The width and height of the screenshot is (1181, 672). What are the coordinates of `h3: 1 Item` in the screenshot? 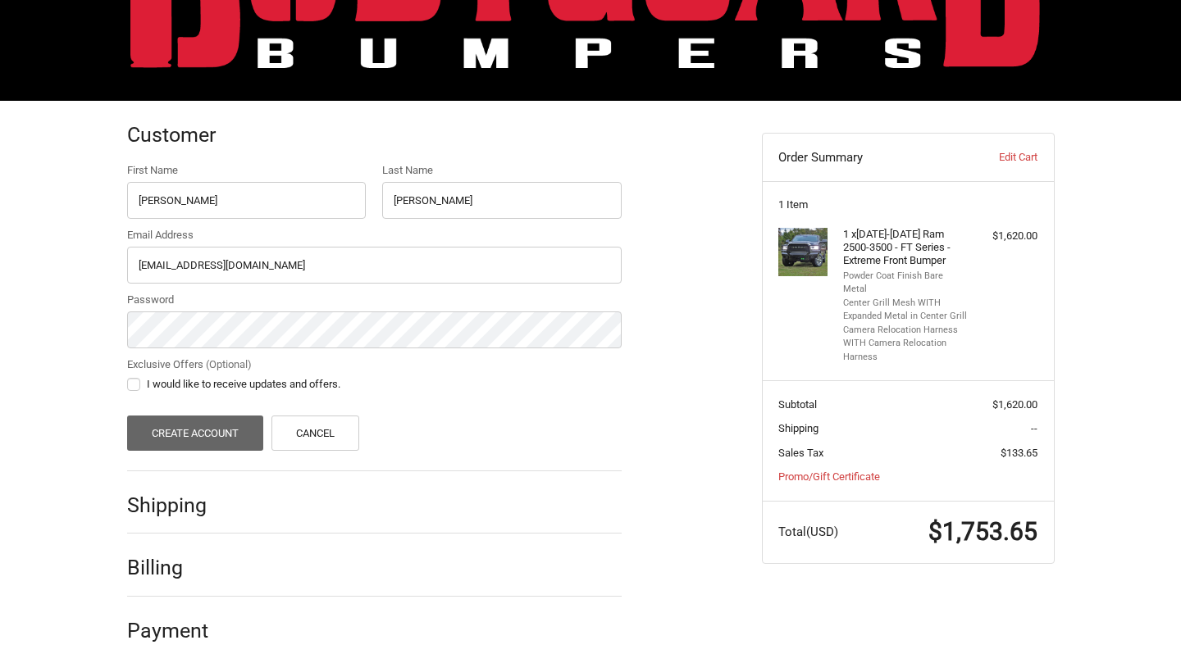 It's located at (908, 205).